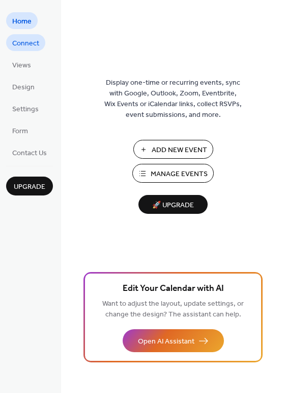 The width and height of the screenshot is (285, 393). What do you see at coordinates (173, 205) in the screenshot?
I see `span: 🚀 Upgrade` at bounding box center [173, 205].